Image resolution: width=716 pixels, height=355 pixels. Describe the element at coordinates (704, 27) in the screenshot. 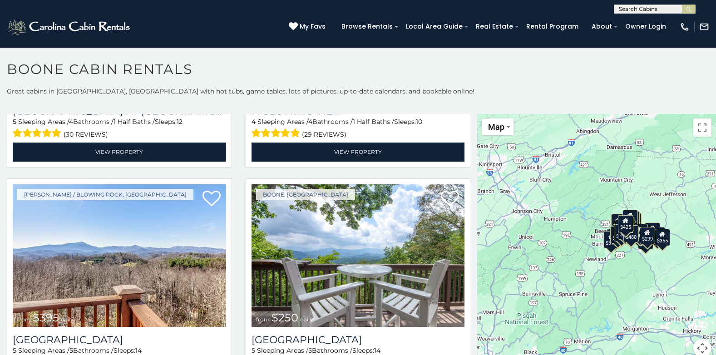

I see `img: mail-regular-white.png` at that location.